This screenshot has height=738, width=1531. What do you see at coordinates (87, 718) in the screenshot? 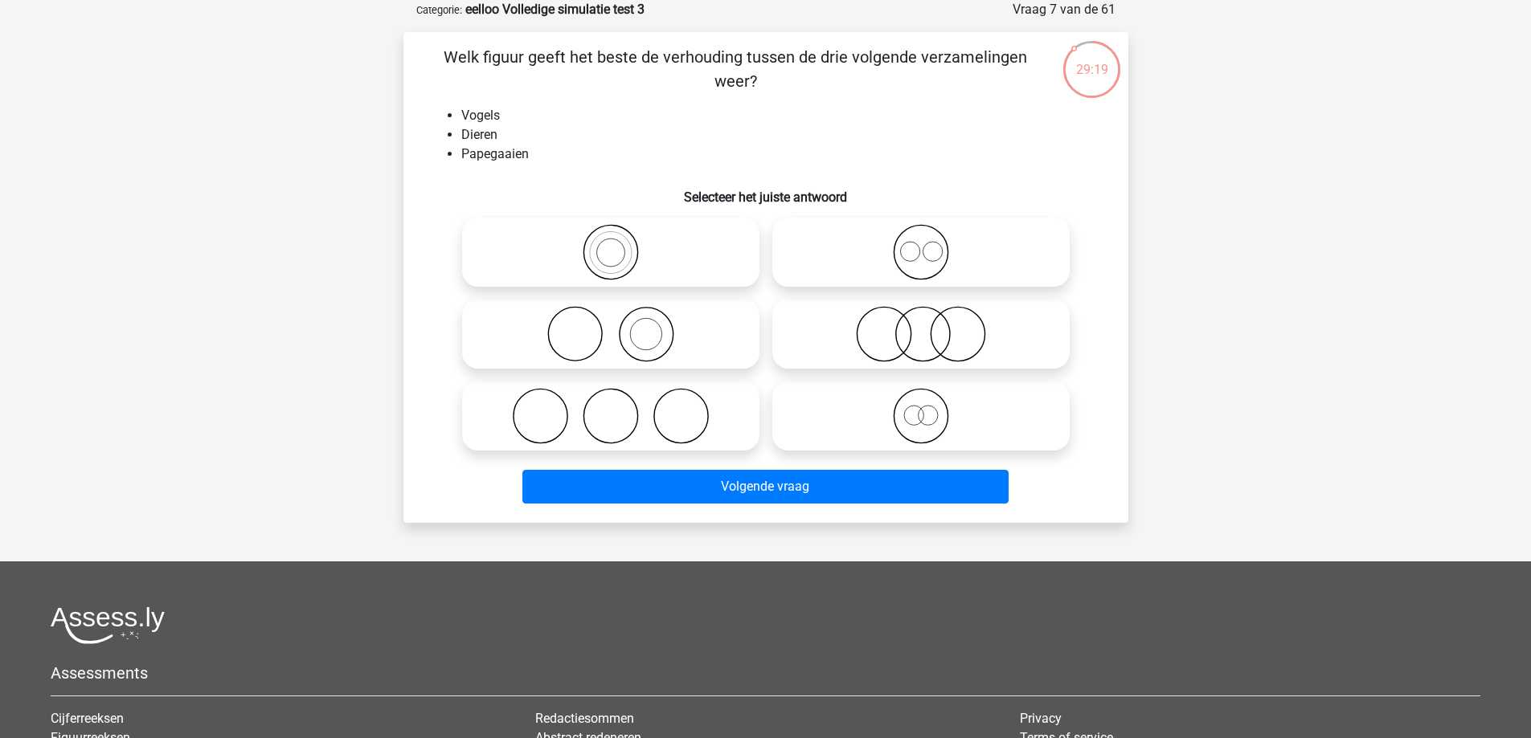
I see `a: Cijferreeksen` at bounding box center [87, 718].